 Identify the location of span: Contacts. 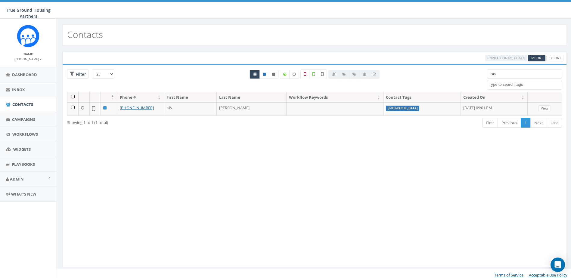
(23, 104).